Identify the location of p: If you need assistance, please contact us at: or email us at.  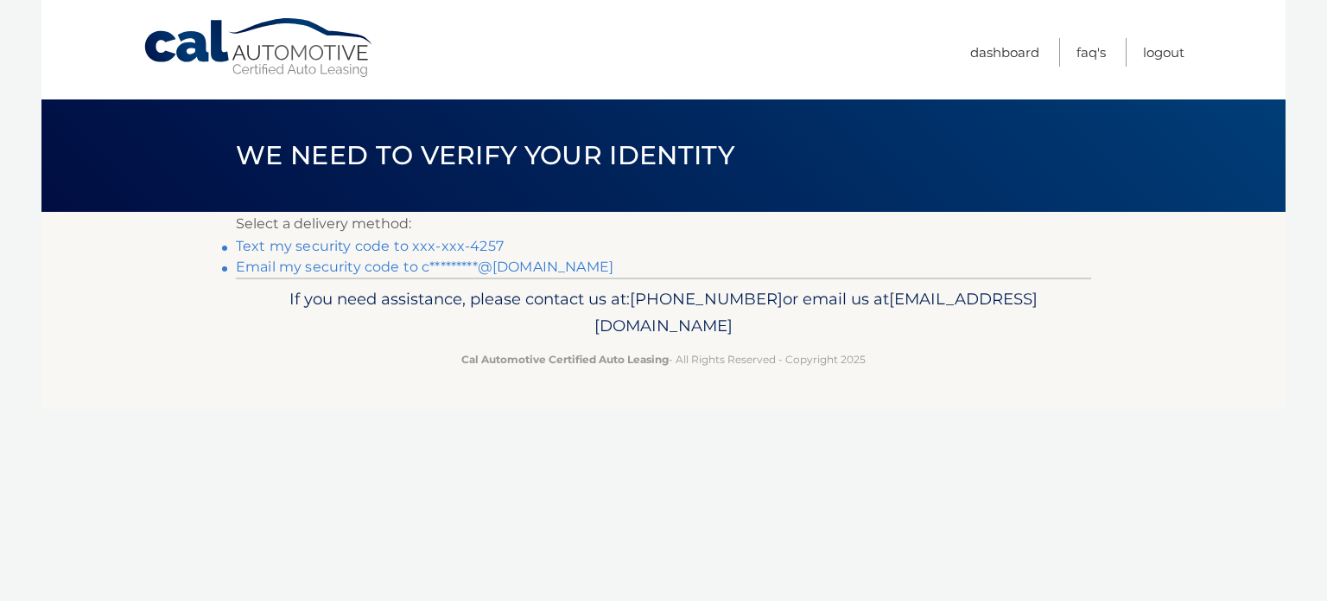
(664, 313).